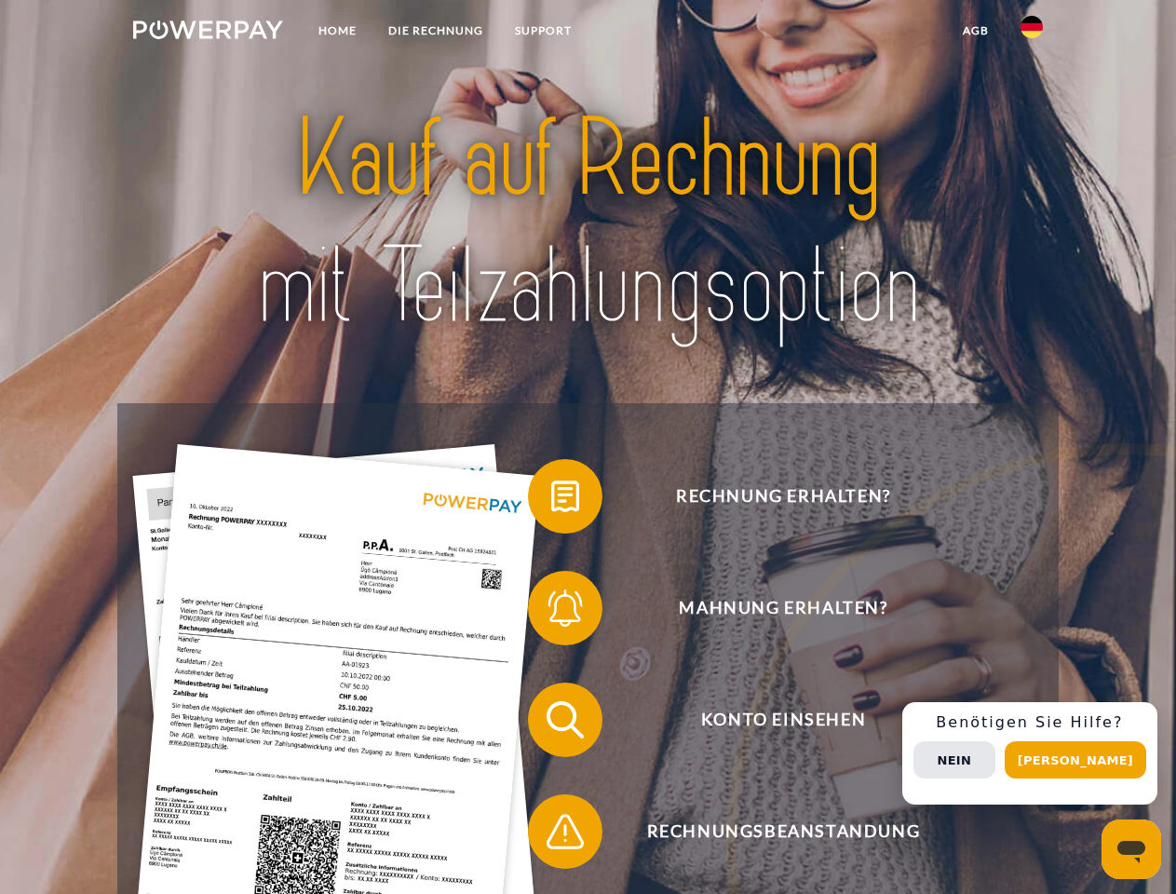 The width and height of the screenshot is (1176, 894). I want to click on button: Konto einsehen, so click(770, 719).